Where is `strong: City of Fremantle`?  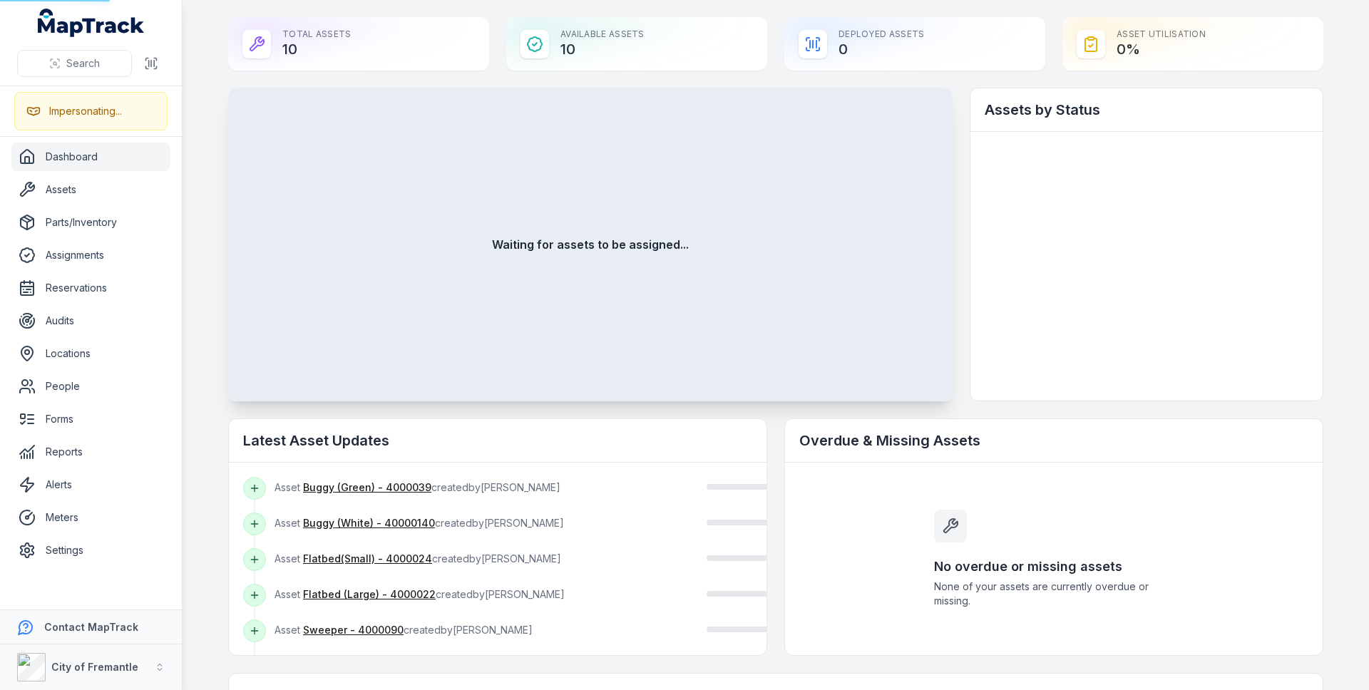
strong: City of Fremantle is located at coordinates (95, 666).